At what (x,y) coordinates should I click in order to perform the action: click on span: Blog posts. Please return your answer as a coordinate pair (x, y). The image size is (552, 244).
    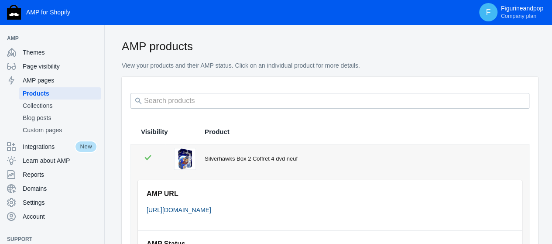
    Looking at the image, I should click on (60, 118).